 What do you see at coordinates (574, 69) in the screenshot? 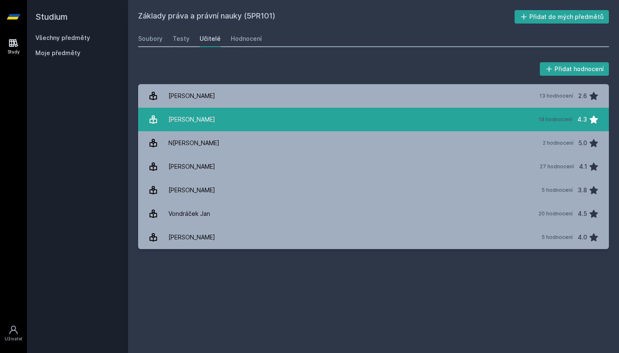
I see `button: Přidat hodnocení` at bounding box center [574, 69].